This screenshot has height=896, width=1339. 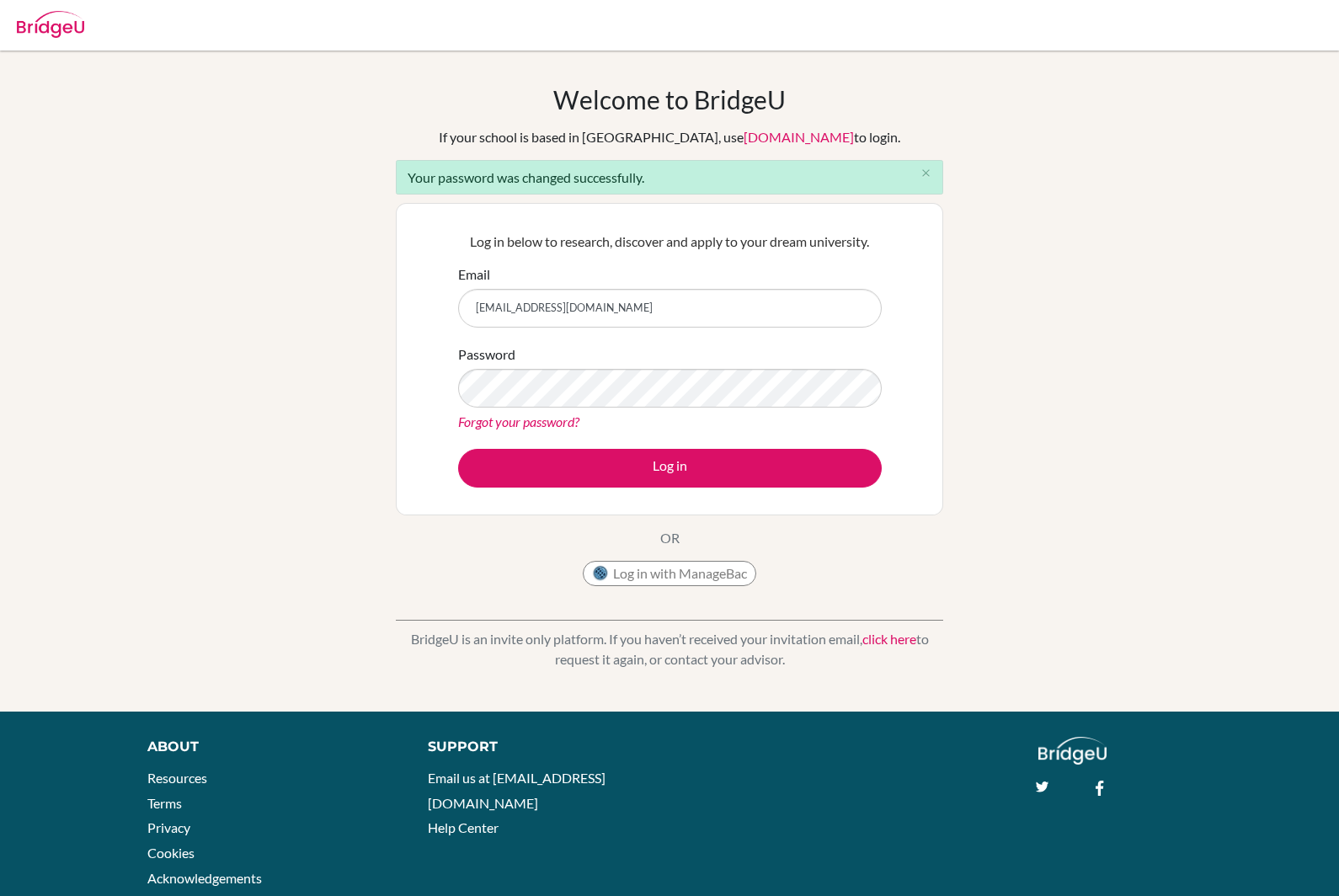 What do you see at coordinates (474, 274) in the screenshot?
I see `label: Email` at bounding box center [474, 274].